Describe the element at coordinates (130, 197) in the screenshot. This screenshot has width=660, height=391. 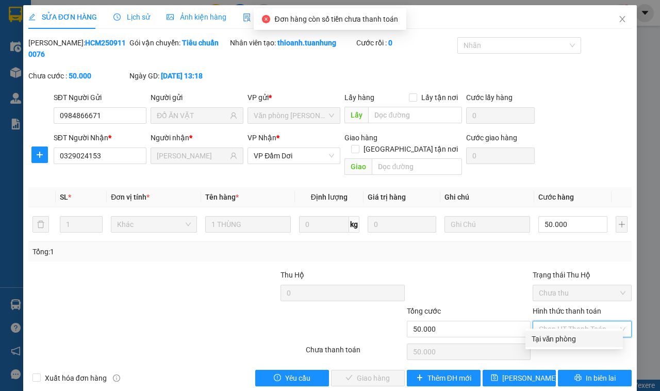
I see `span: Đơn vị tính` at that location.